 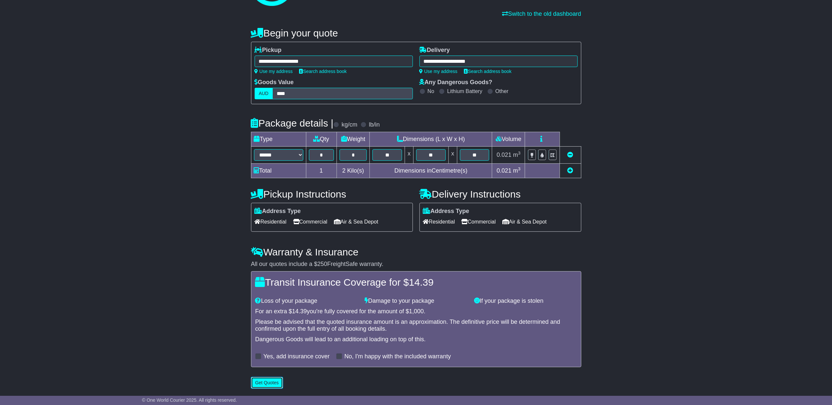 What do you see at coordinates (322, 264) in the screenshot?
I see `span: 250` at bounding box center [322, 264].